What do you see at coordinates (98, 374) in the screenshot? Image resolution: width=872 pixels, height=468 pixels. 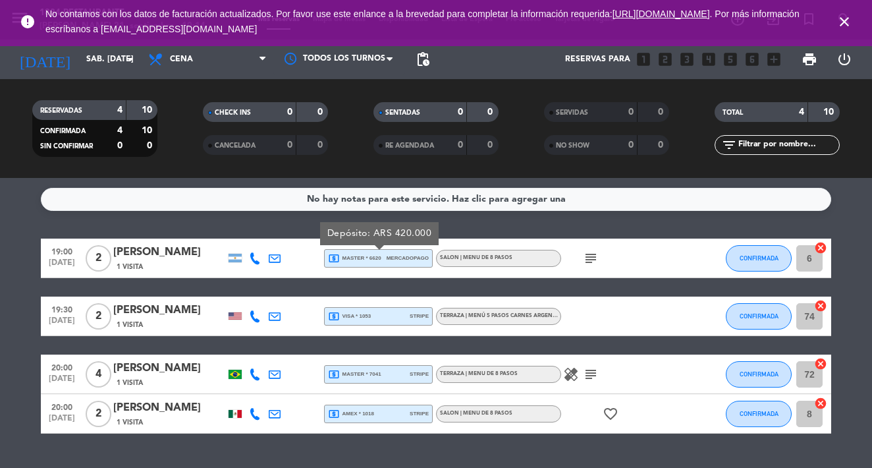 I see `span: 4` at bounding box center [98, 374].